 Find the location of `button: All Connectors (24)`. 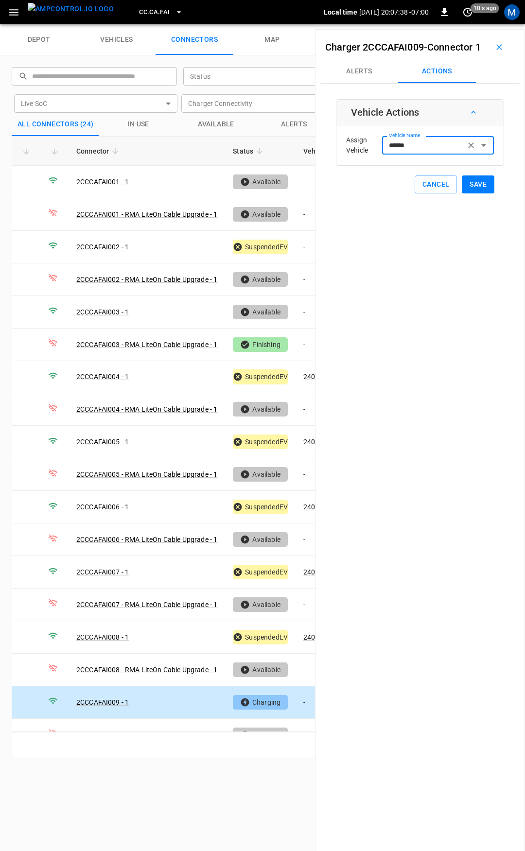

button: All Connectors (24) is located at coordinates (55, 124).